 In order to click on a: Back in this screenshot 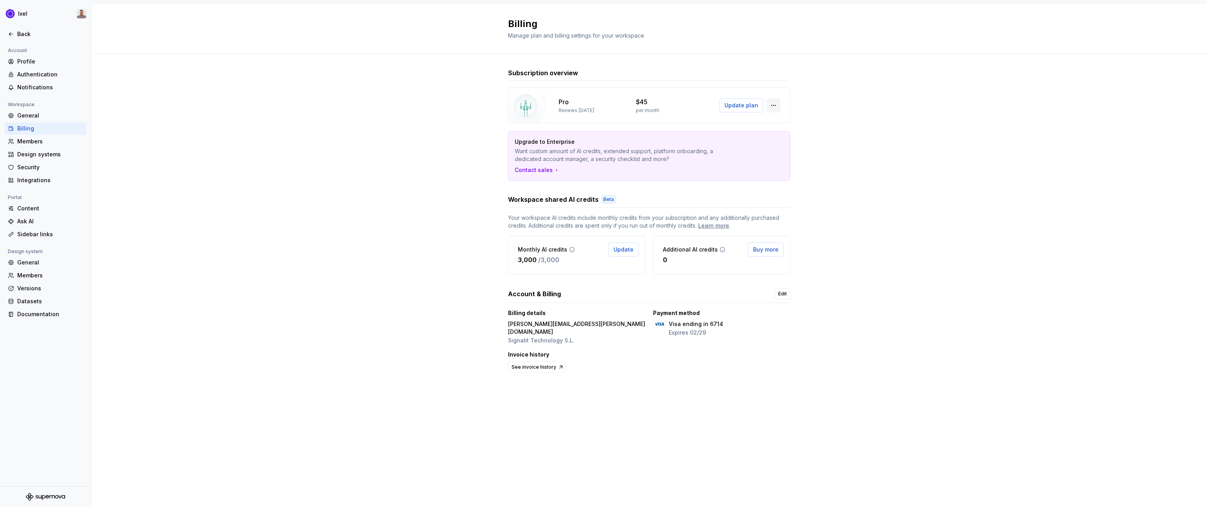, I will do `click(45, 34)`.